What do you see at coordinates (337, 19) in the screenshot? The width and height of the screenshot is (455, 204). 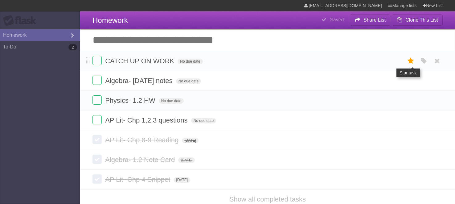 I see `b: Saved` at bounding box center [337, 19].